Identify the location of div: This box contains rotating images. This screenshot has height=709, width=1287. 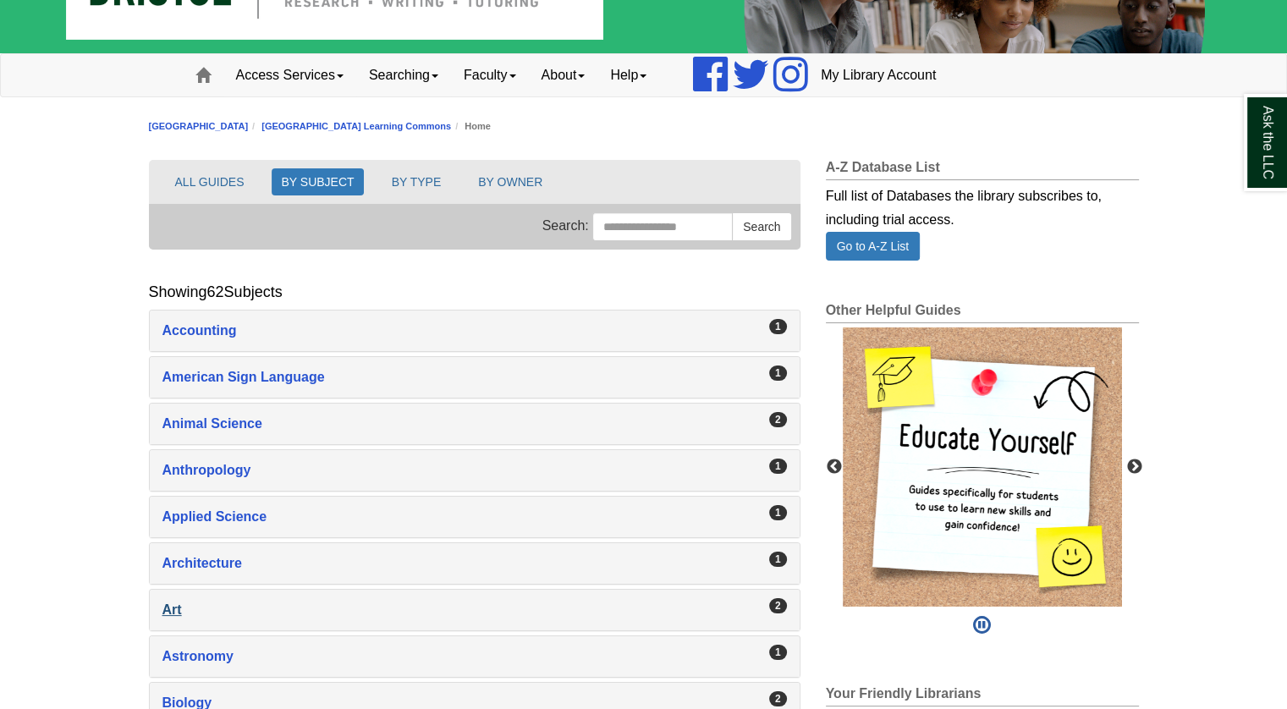
(982, 467).